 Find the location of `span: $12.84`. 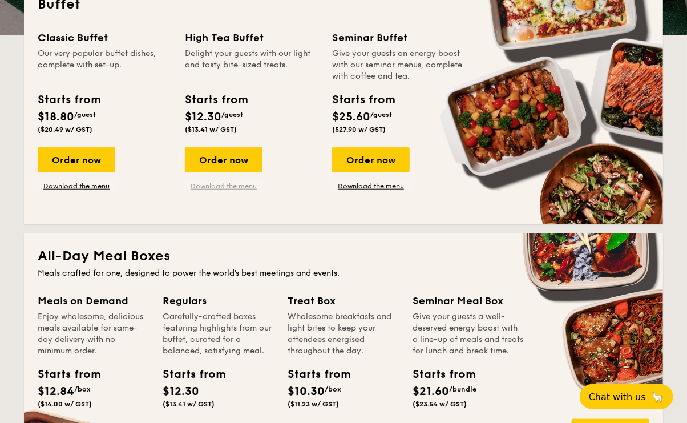

span: $12.84 is located at coordinates (56, 392).